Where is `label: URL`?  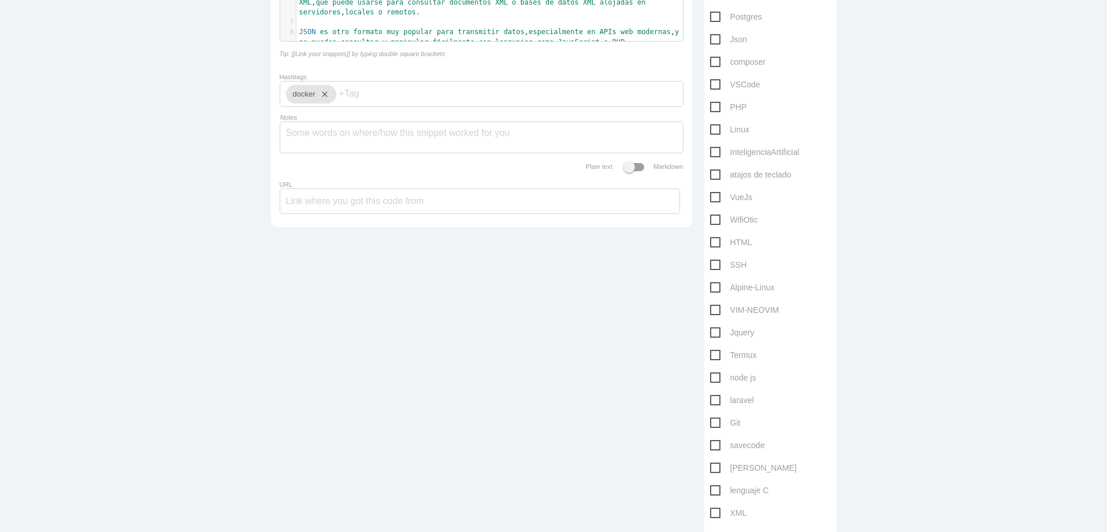 label: URL is located at coordinates (286, 184).